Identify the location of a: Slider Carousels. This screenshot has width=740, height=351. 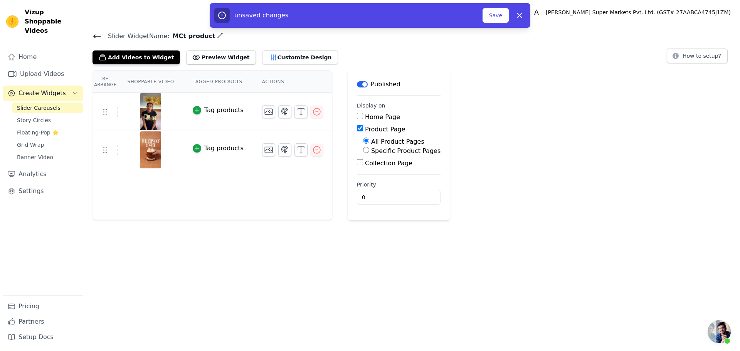
(47, 108).